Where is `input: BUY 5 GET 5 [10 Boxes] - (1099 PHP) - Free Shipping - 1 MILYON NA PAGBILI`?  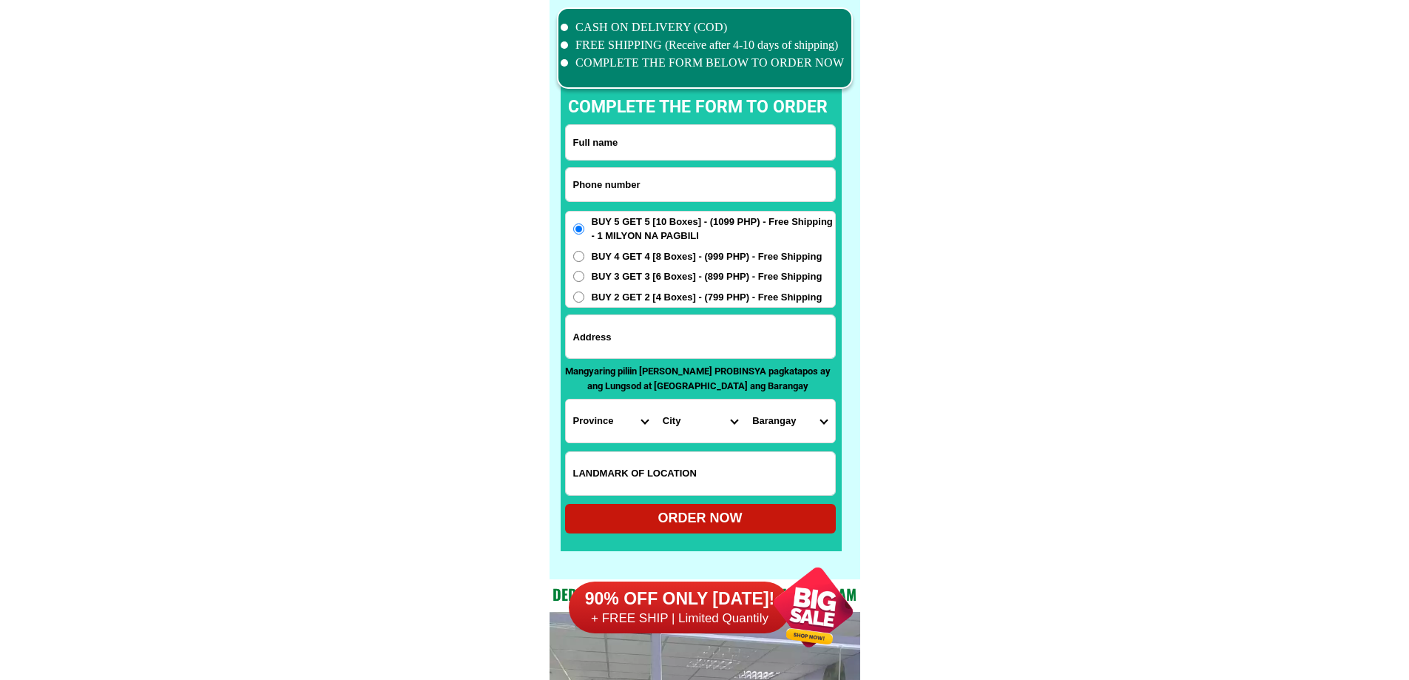 input: BUY 5 GET 5 [10 Boxes] - (1099 PHP) - Free Shipping - 1 MILYON NA PAGBILI is located at coordinates (579, 229).